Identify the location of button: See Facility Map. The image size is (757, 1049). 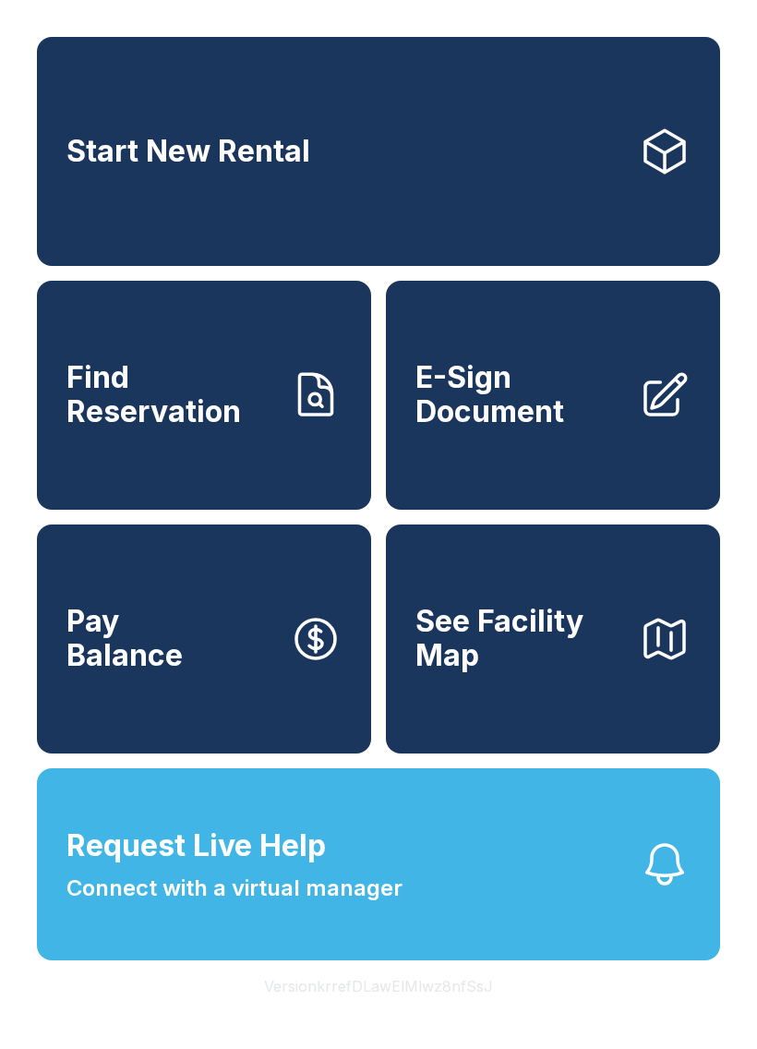
(553, 639).